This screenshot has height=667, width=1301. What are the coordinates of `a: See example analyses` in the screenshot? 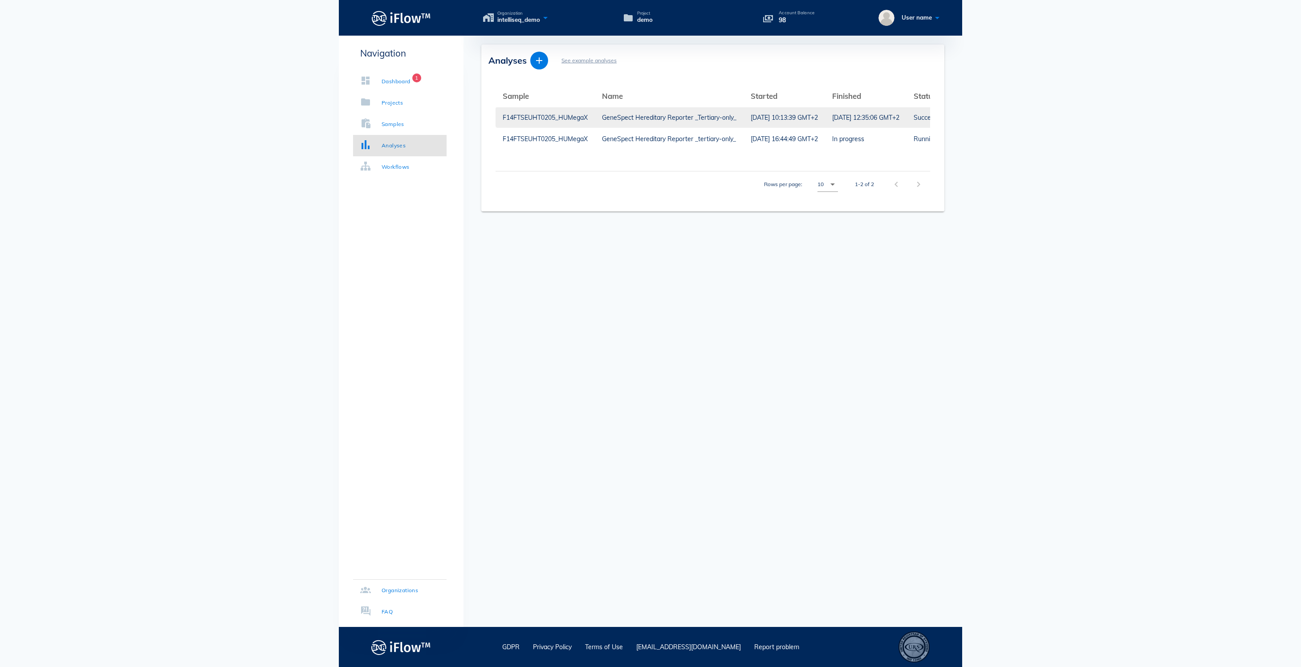 It's located at (589, 60).